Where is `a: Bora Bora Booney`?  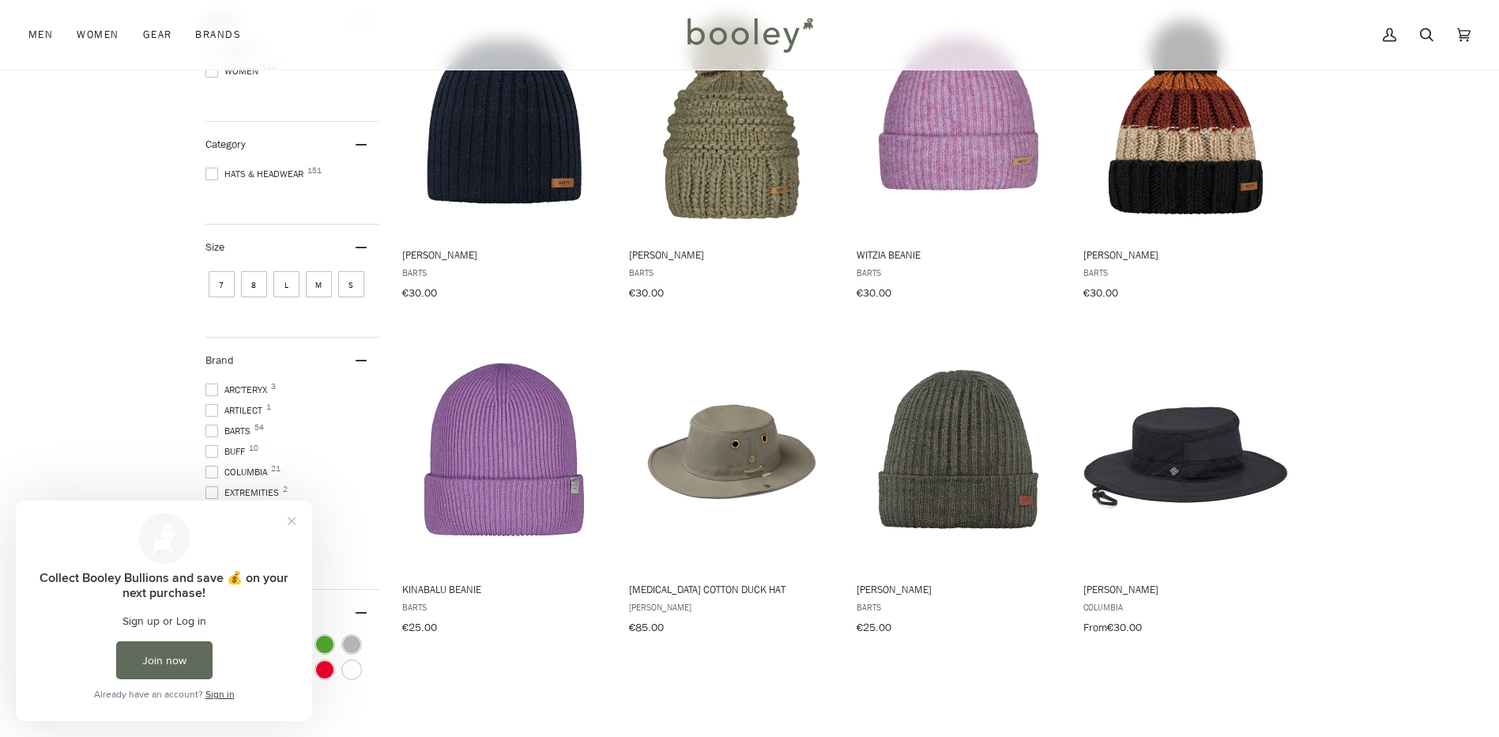 a: Bora Bora Booney is located at coordinates (1186, 486).